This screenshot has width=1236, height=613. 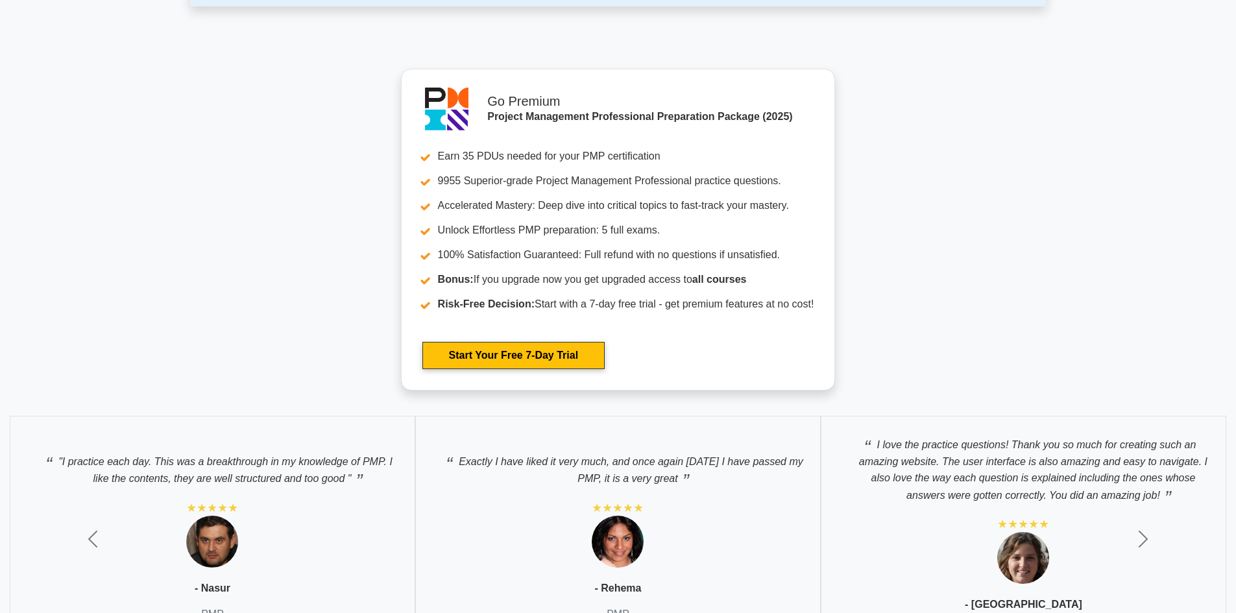 I want to click on a: Start Your Free 7-Day Trial, so click(x=513, y=356).